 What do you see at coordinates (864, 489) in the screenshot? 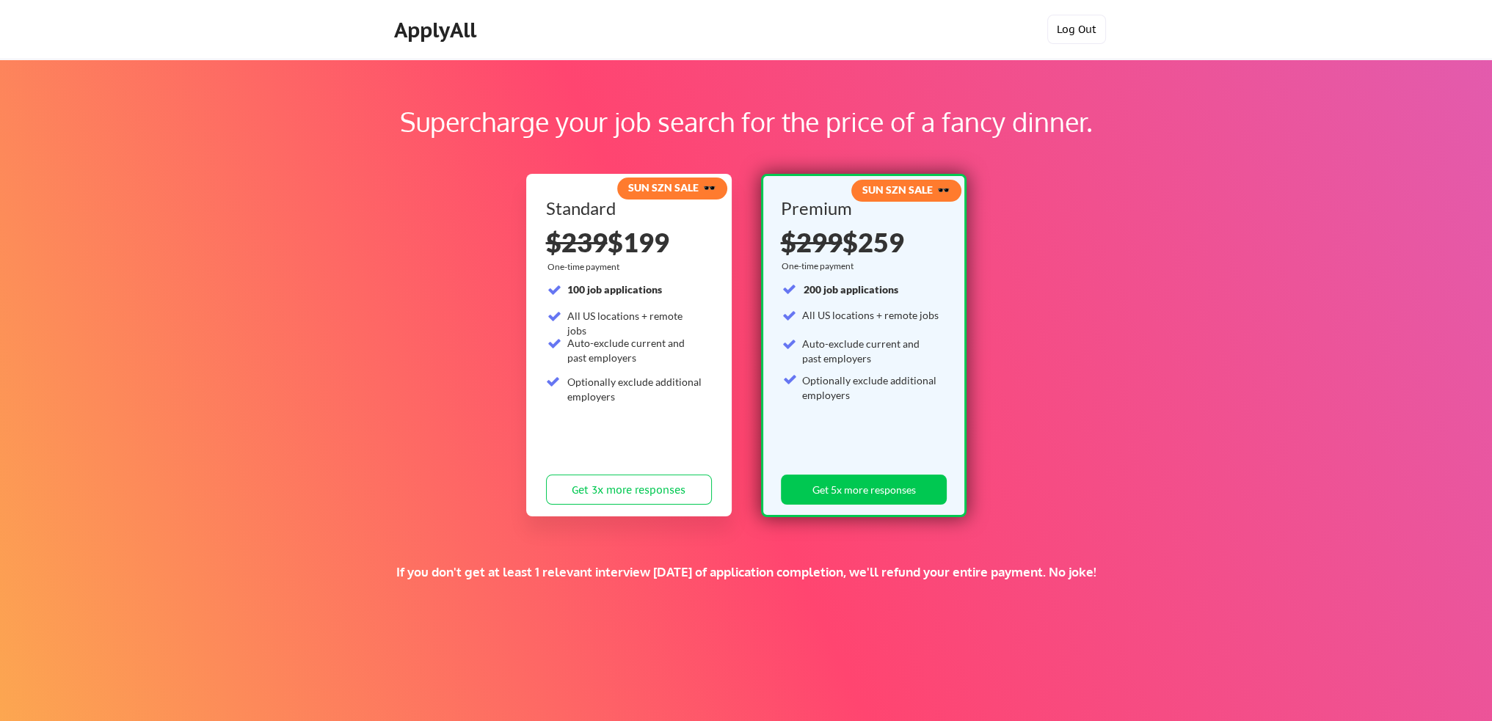
I see `button: Get 5x more responses` at bounding box center [864, 489].